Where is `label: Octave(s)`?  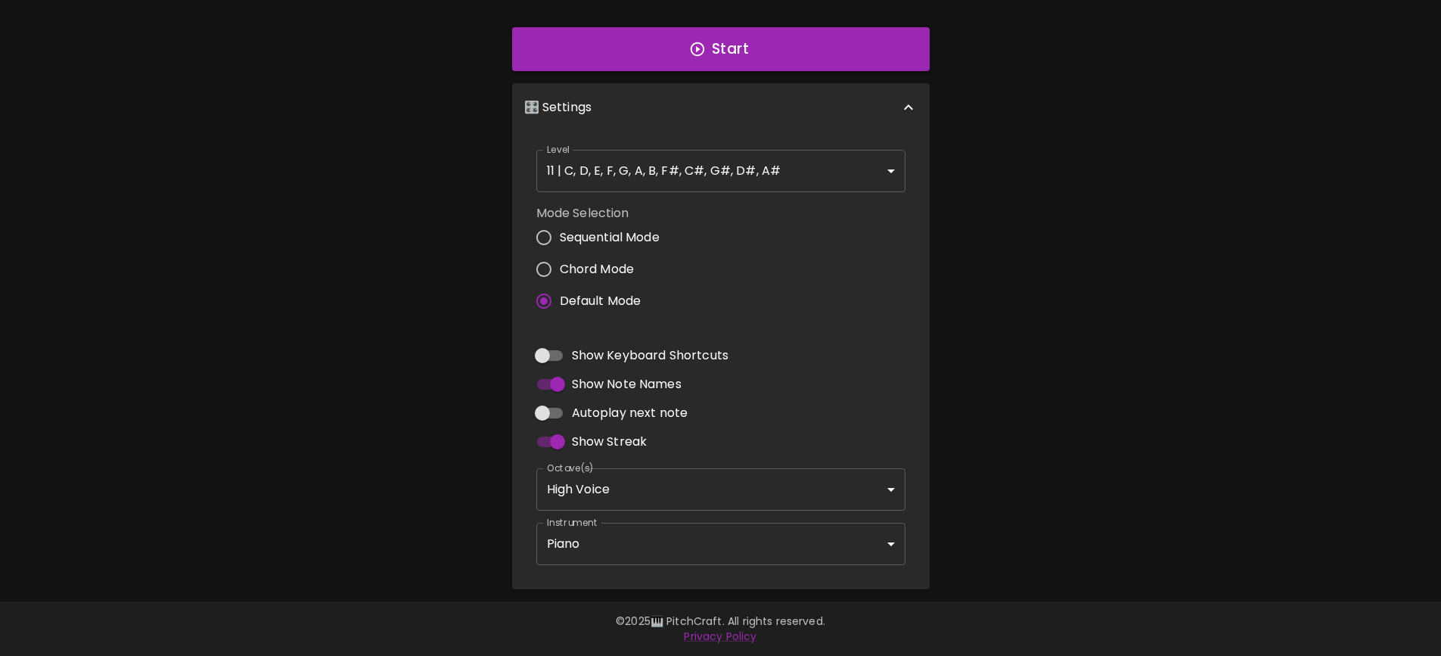 label: Octave(s) is located at coordinates (571, 468).